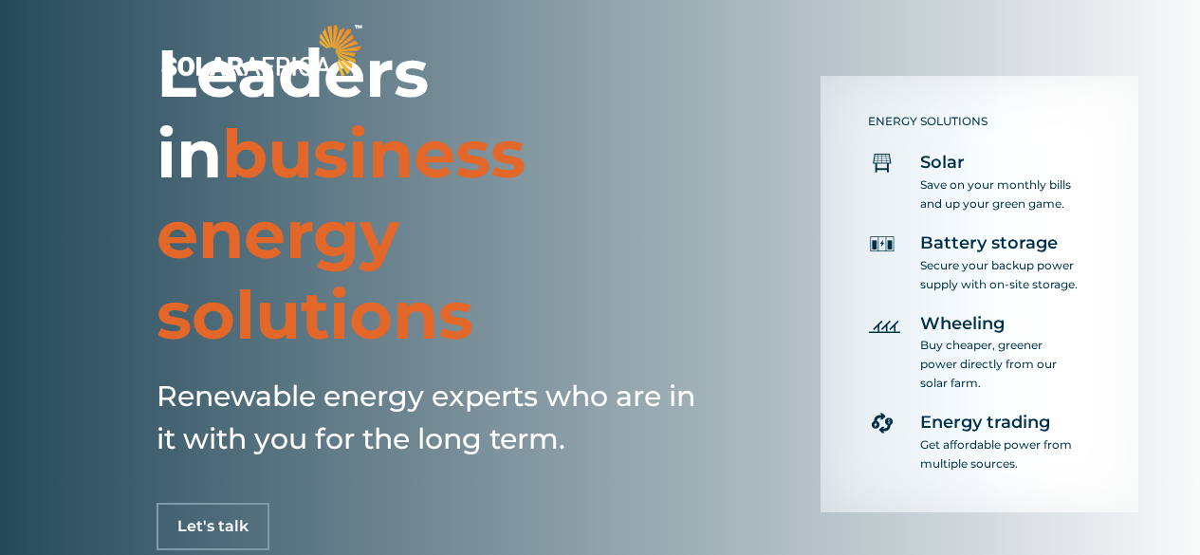 The image size is (1200, 555). Describe the element at coordinates (942, 163) in the screenshot. I see `span: Solar` at that location.